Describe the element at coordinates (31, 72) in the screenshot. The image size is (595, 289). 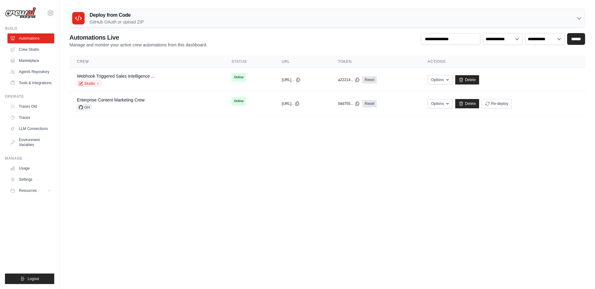
I see `a: Agents Repository` at that location.